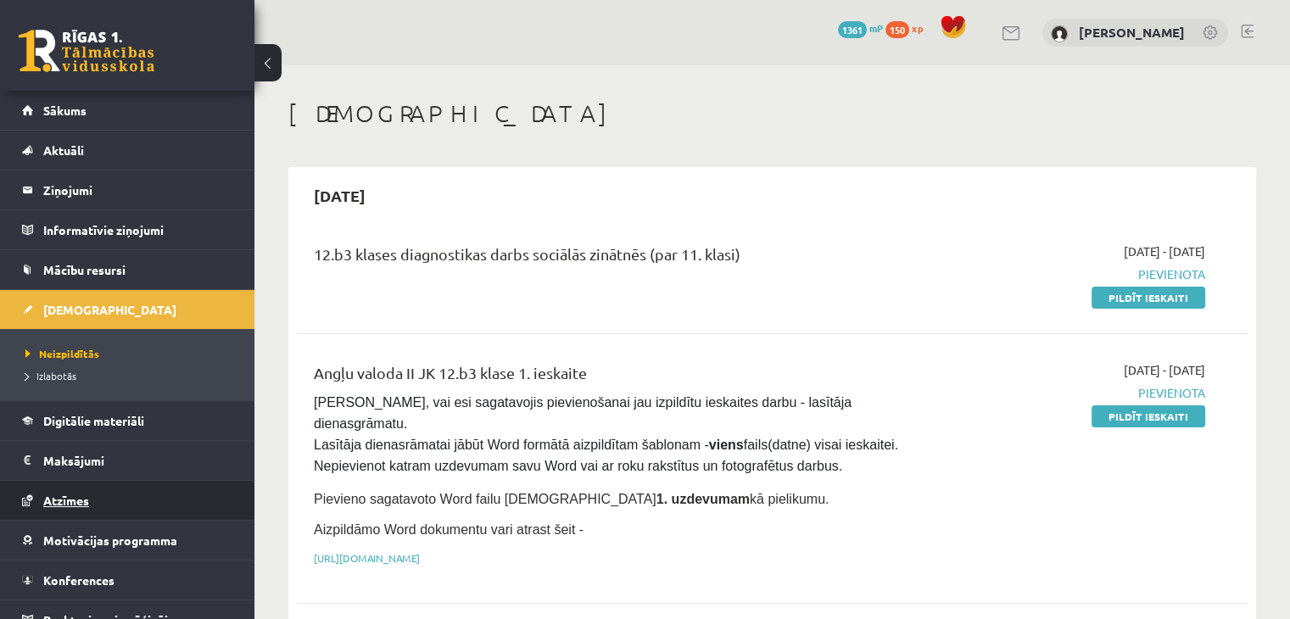  Describe the element at coordinates (1059, 34) in the screenshot. I see `img: Alise Pukalova` at that location.